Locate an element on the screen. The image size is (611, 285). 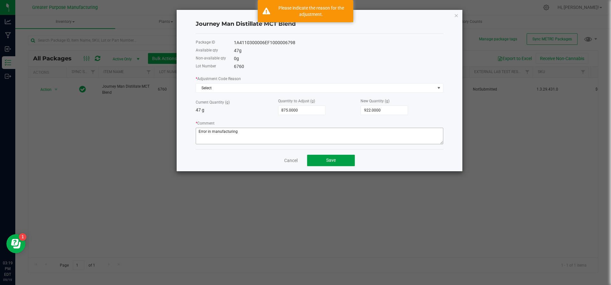
p: 47 g is located at coordinates (237, 110).